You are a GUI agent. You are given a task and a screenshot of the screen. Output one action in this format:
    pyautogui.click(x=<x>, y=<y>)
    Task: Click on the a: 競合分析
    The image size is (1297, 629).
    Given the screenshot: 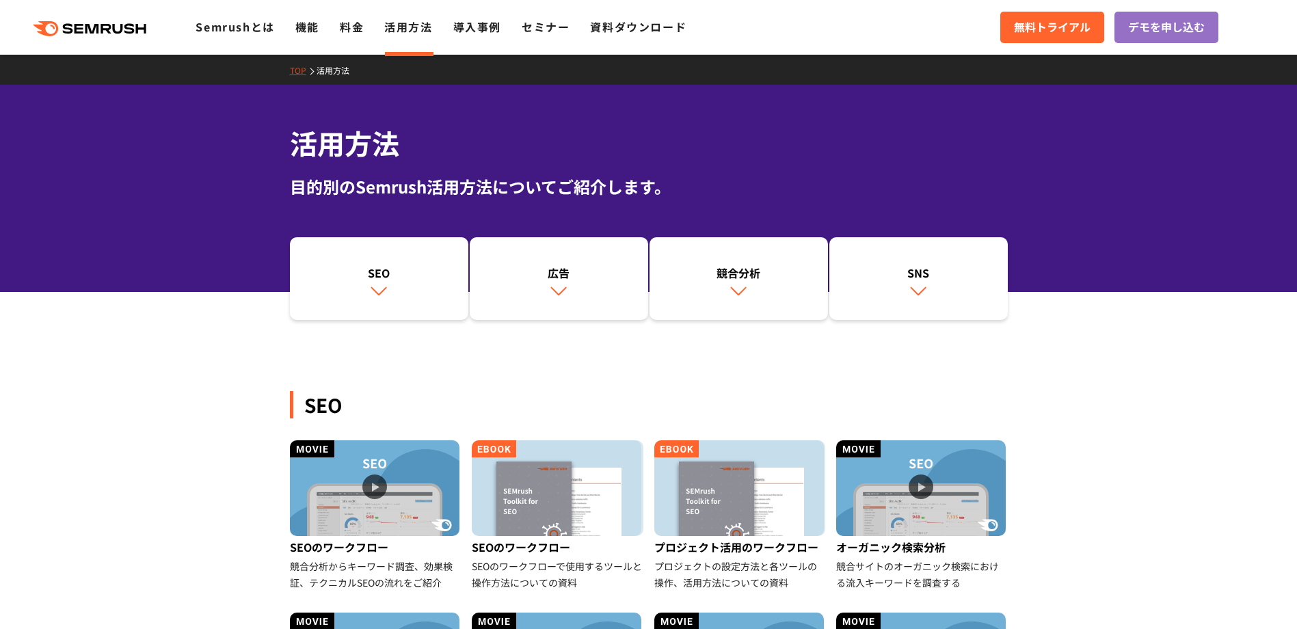 What is the action you would take?
    pyautogui.click(x=738, y=279)
    